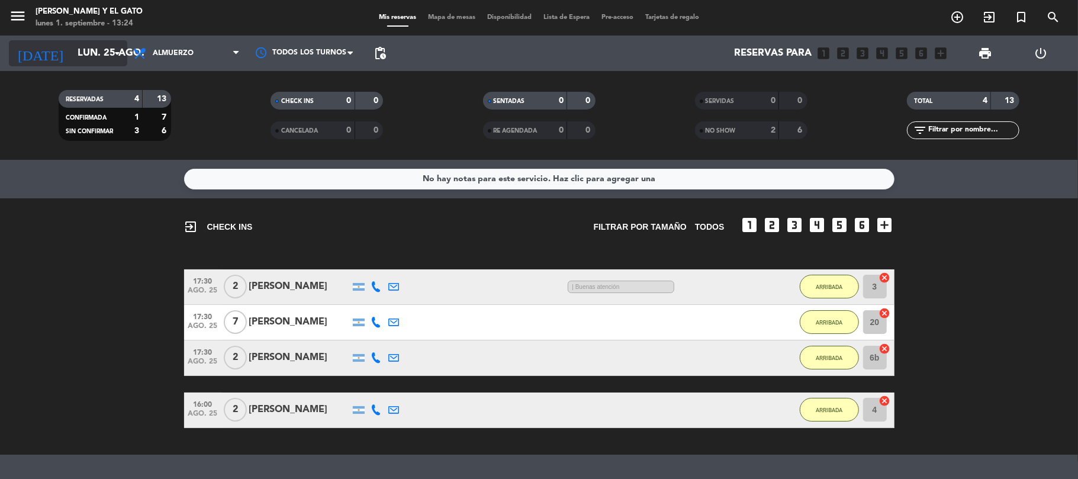 Image resolution: width=1078 pixels, height=479 pixels. Describe the element at coordinates (710, 227) in the screenshot. I see `span: TODOS` at that location.